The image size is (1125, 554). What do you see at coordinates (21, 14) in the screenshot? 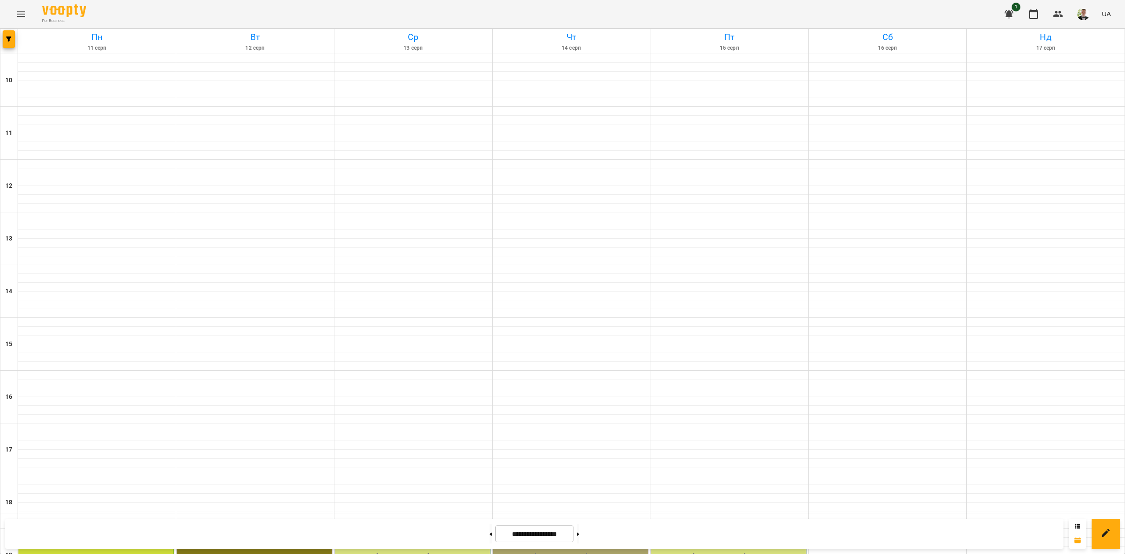
I see `button: Menu` at bounding box center [21, 14].